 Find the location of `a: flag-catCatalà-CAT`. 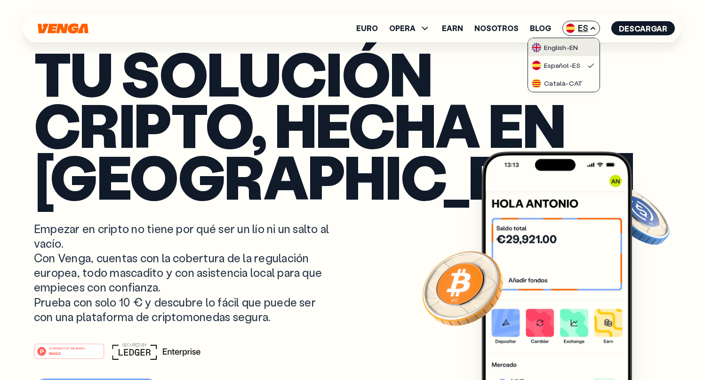

a: flag-catCatalà-CAT is located at coordinates (564, 83).